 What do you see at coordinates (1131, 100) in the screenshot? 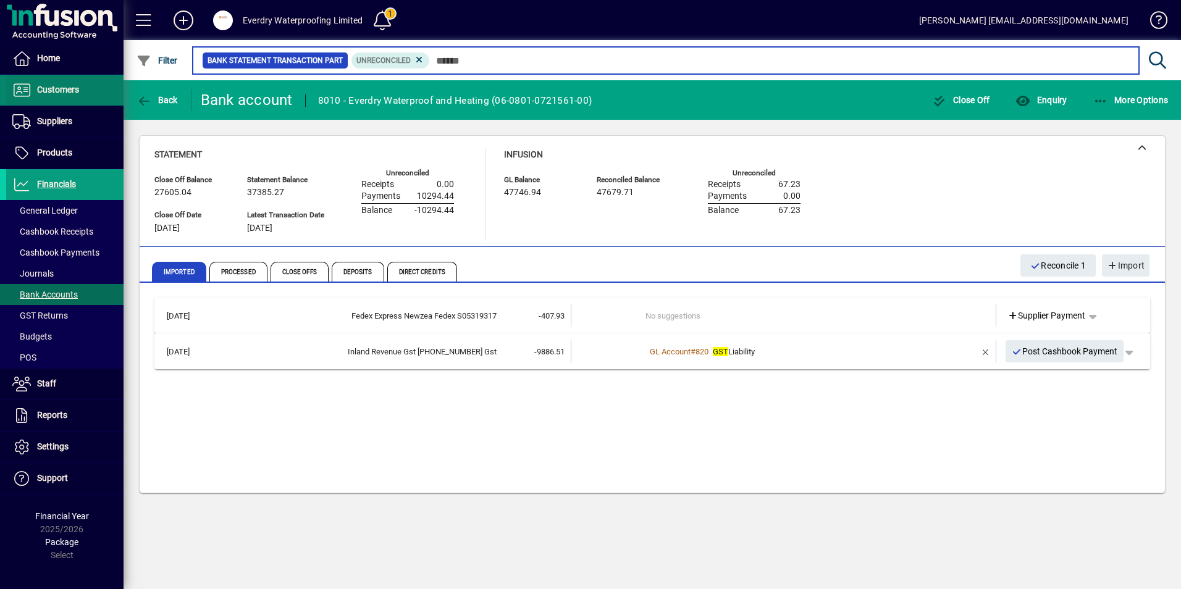
I see `button: More Options` at bounding box center [1131, 100].